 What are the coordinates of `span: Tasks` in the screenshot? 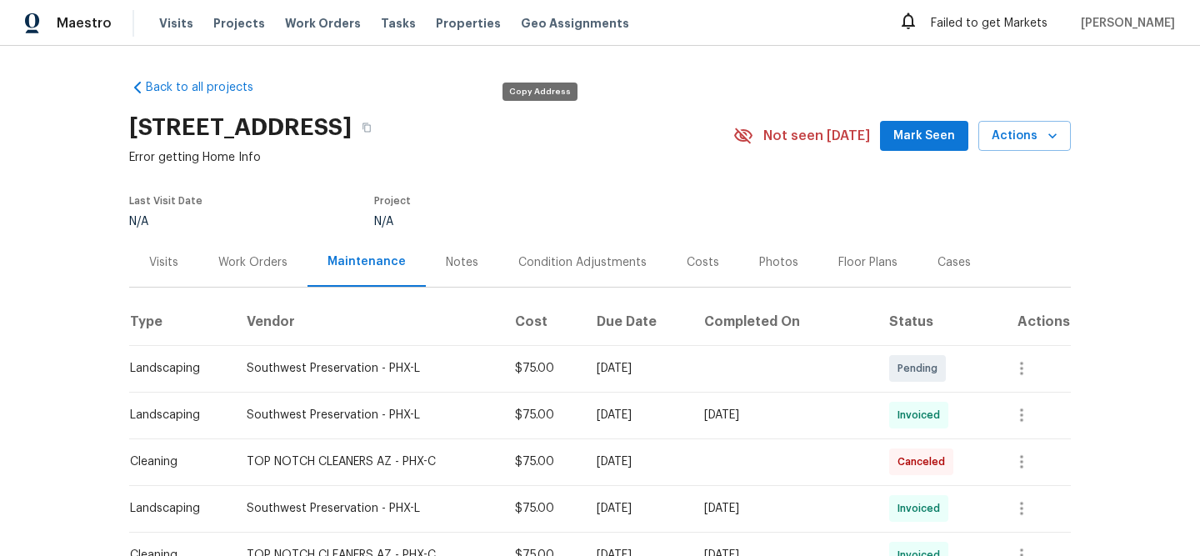 It's located at (398, 23).